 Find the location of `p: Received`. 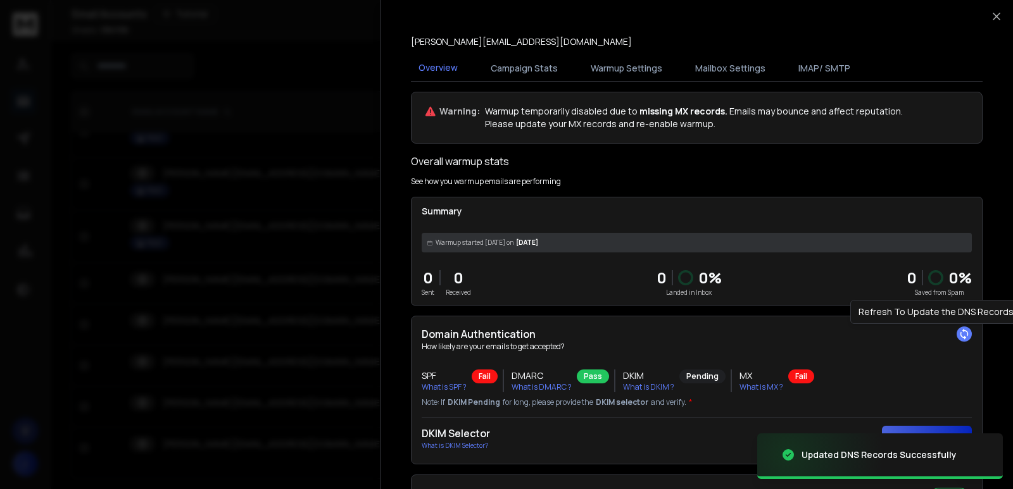

p: Received is located at coordinates (458, 292).